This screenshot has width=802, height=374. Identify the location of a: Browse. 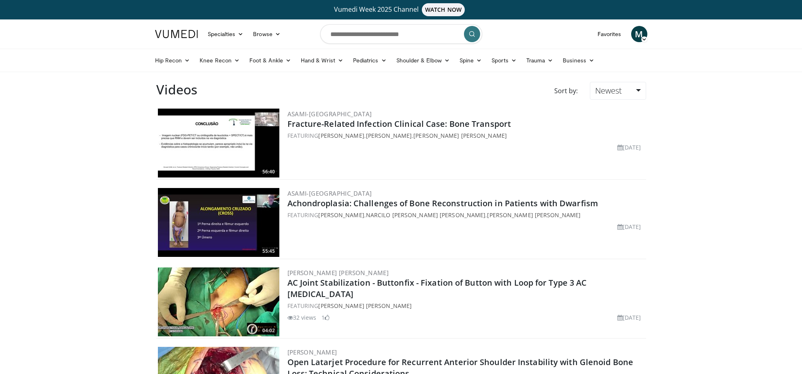
(267, 34).